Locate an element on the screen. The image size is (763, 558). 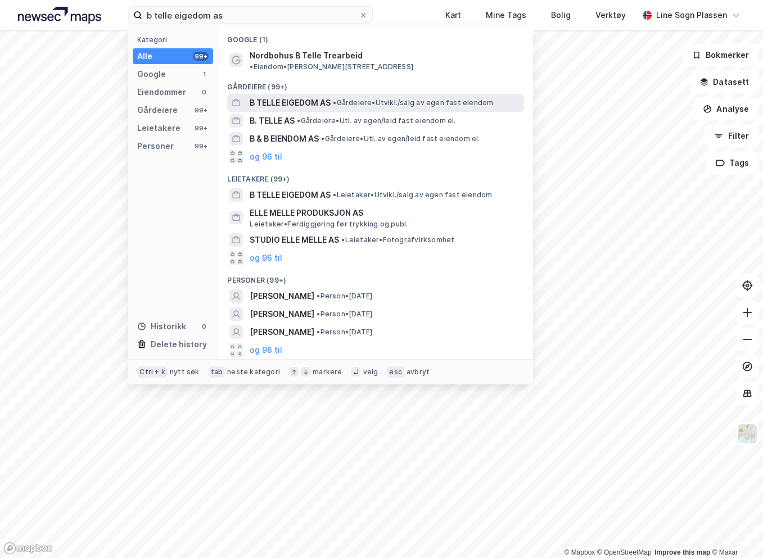
div: Gårdeiere (99+) is located at coordinates (376, 84).